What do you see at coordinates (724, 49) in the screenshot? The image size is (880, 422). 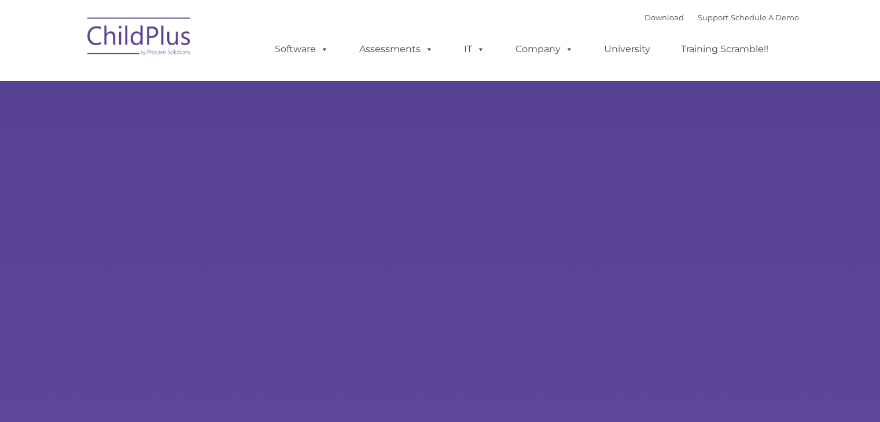 I see `a: Training Scramble!!` at bounding box center [724, 49].